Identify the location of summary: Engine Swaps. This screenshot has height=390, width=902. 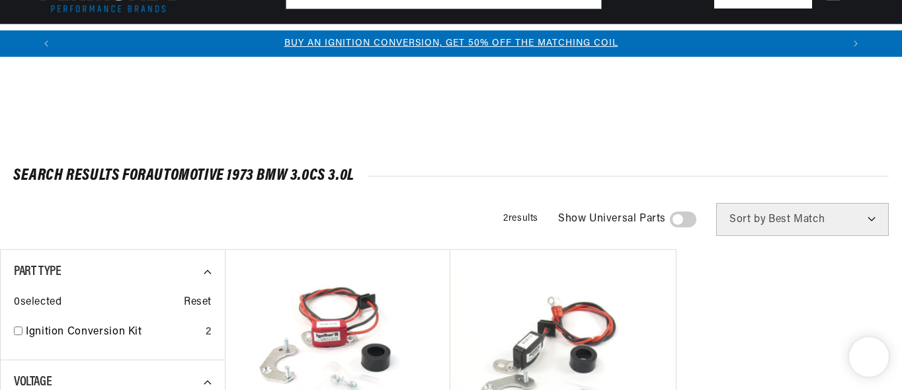
(455, 40).